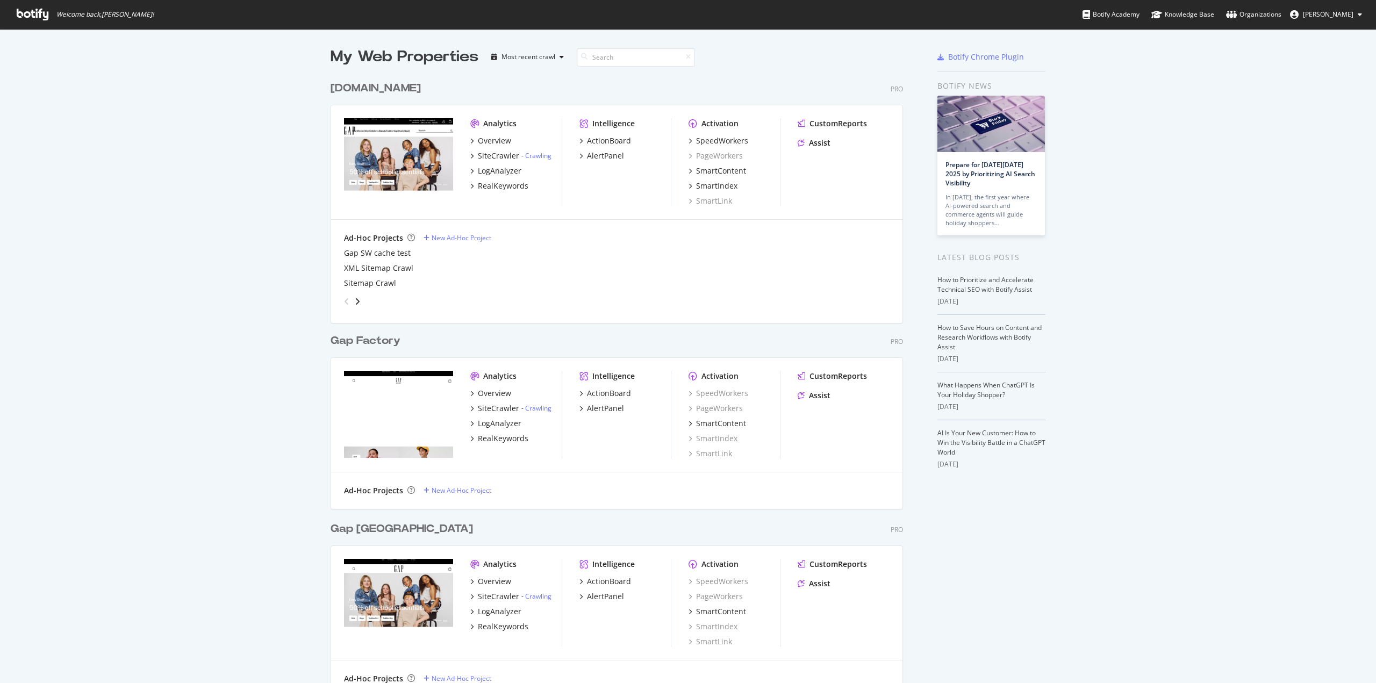  I want to click on div: My Web Properties, so click(404, 57).